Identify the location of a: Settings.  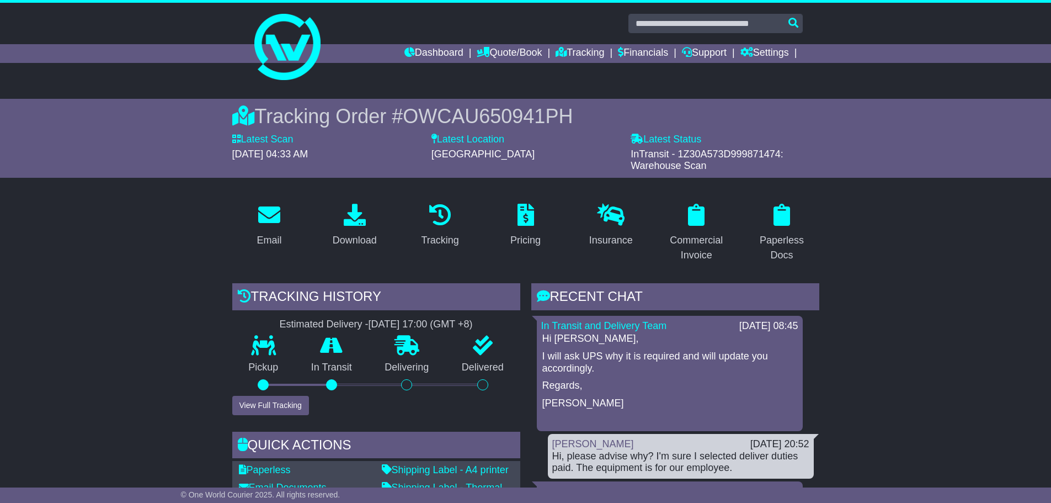
(765, 54).